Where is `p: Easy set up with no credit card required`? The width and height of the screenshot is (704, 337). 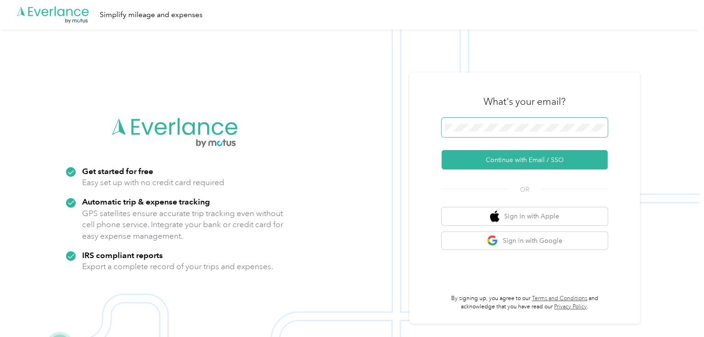
p: Easy set up with no credit card required is located at coordinates (153, 182).